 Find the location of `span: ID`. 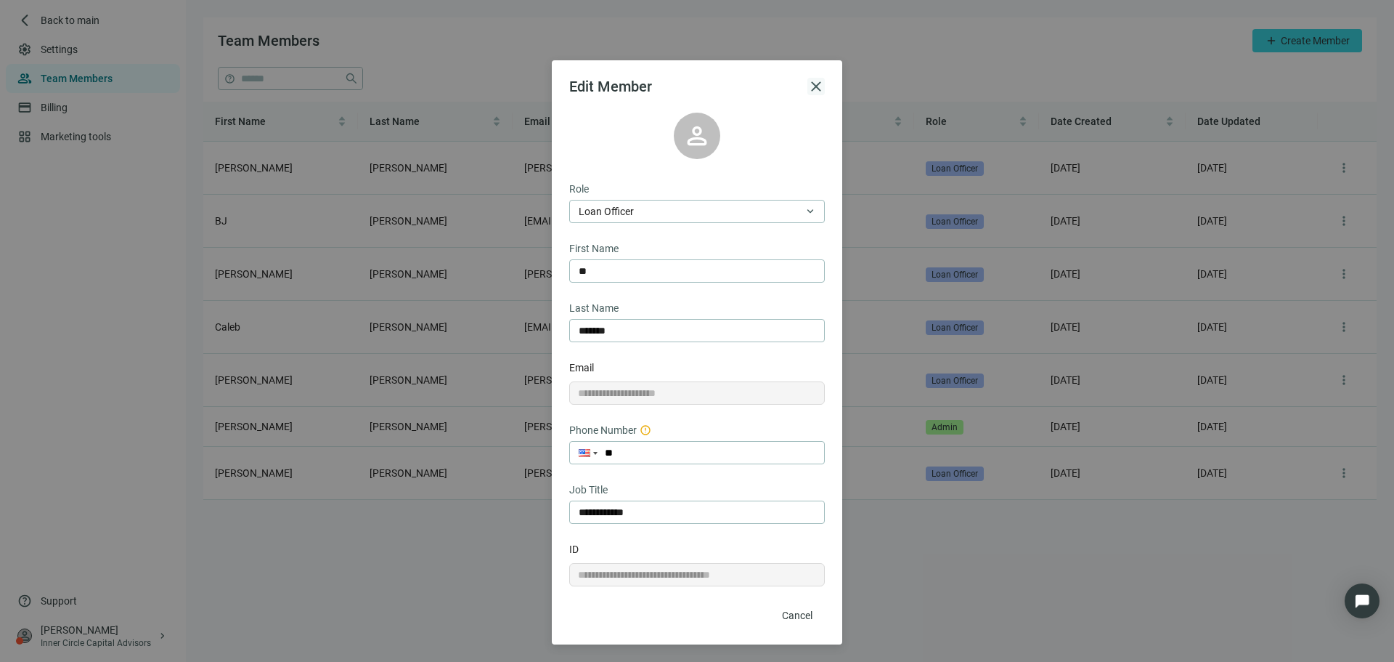

span: ID is located at coordinates (574, 549).